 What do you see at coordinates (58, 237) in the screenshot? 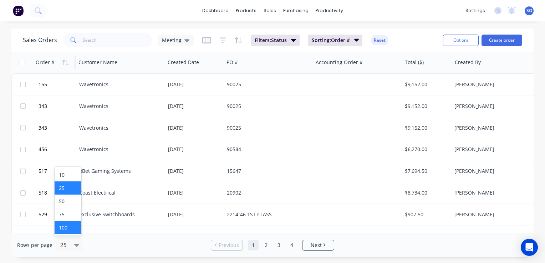
I see `button: 530` at bounding box center [58, 237].